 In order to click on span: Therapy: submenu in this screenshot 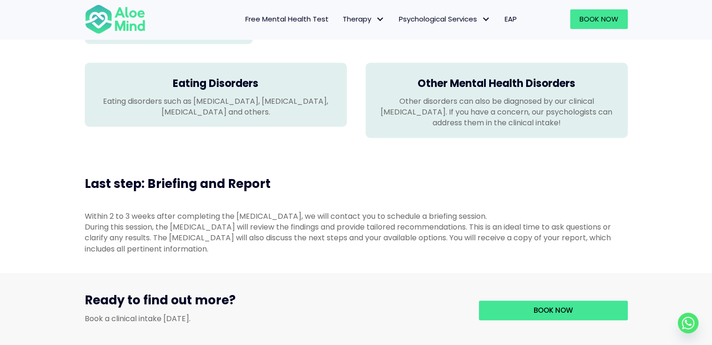, I will do `click(380, 19)`.